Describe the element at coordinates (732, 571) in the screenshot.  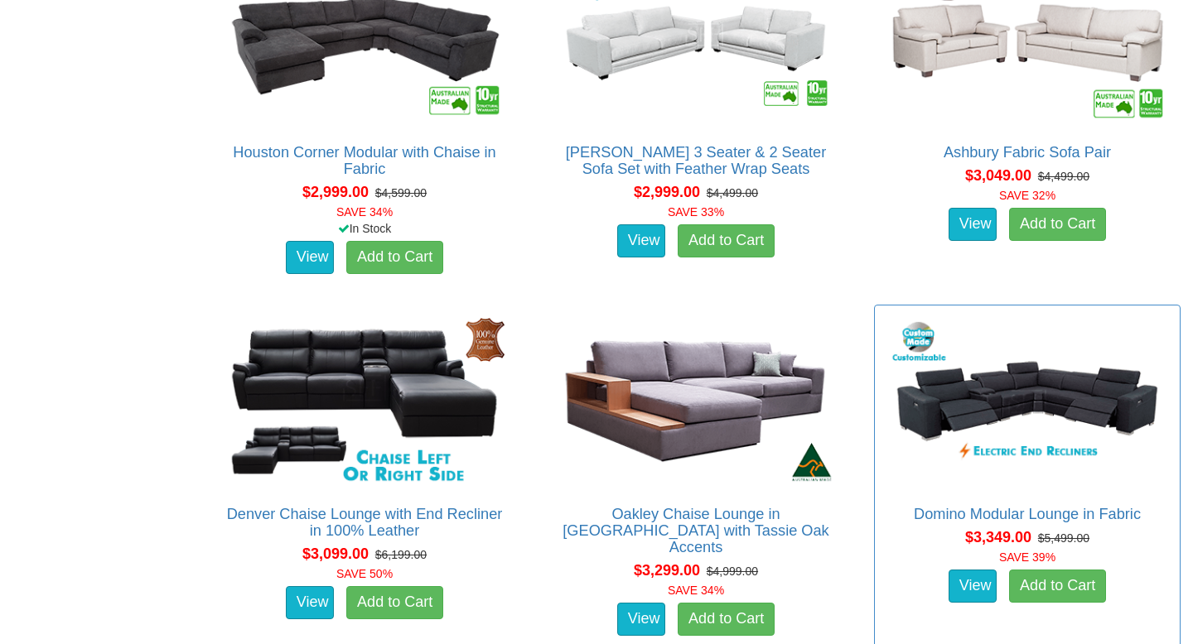
I see `del: $4,999.00` at that location.